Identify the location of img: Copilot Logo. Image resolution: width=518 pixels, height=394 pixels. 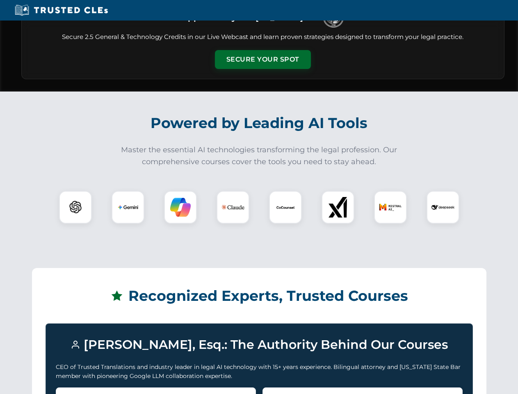
(180, 207).